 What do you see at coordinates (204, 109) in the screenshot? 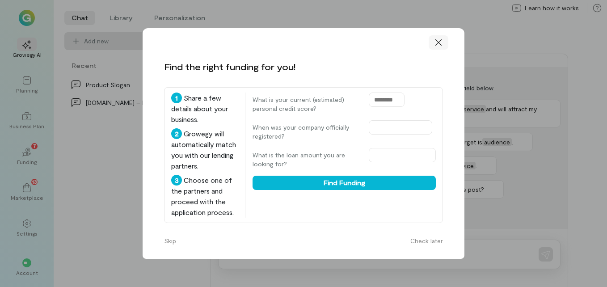
I see `div: Share a few details about your business.` at bounding box center [204, 109].